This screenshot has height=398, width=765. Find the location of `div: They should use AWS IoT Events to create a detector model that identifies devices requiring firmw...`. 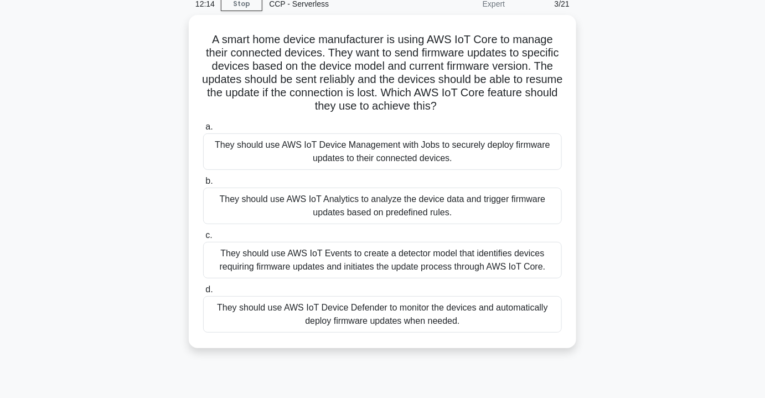

div: They should use AWS IoT Events to create a detector model that identifies devices requiring firmw... is located at coordinates (383, 260).